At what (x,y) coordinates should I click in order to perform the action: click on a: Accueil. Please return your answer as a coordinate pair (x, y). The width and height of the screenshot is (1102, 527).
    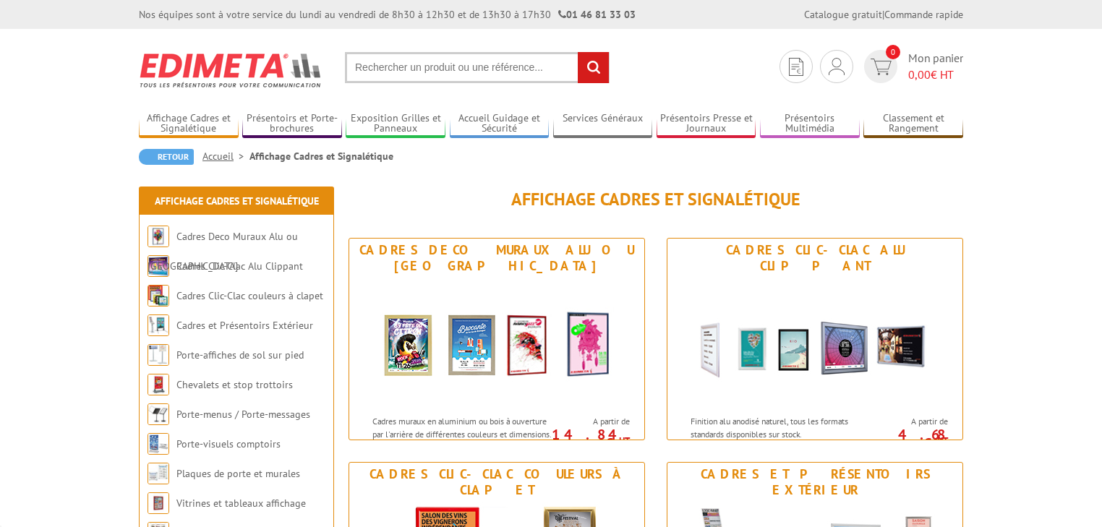
    Looking at the image, I should click on (226, 156).